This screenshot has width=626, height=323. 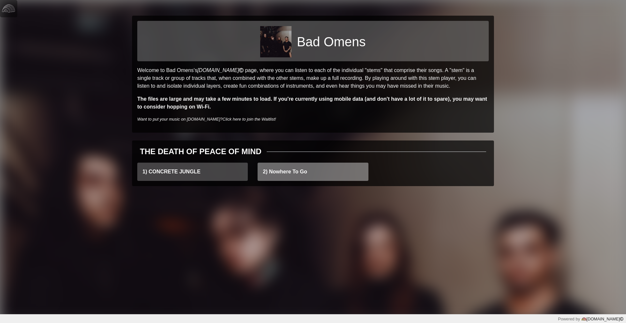 I want to click on div: THE DEATH OF PEACE OF MIND, so click(x=200, y=152).